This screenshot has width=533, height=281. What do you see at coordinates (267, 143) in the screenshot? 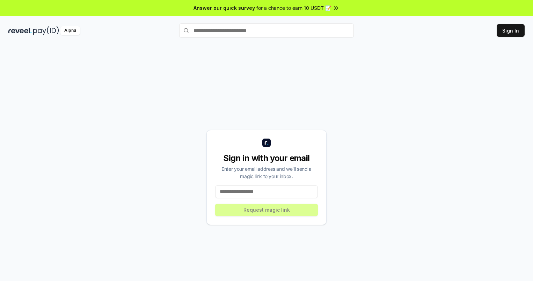
I see `img: logo_small` at bounding box center [267, 143].